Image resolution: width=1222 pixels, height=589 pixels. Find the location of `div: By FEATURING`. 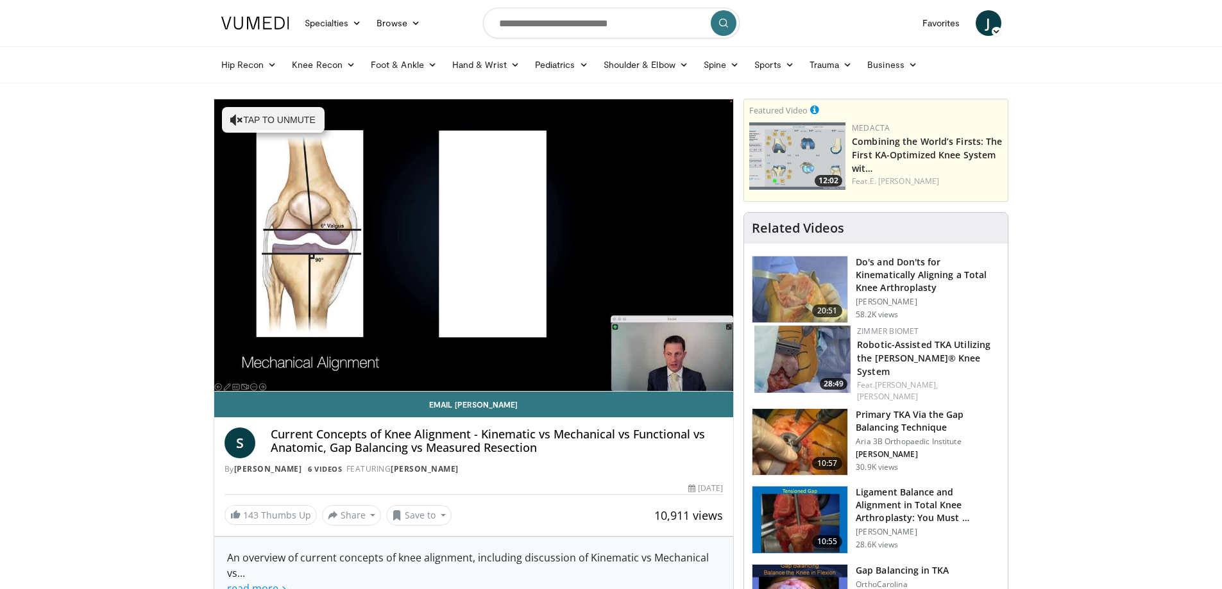

div: By FEATURING is located at coordinates (474, 469).